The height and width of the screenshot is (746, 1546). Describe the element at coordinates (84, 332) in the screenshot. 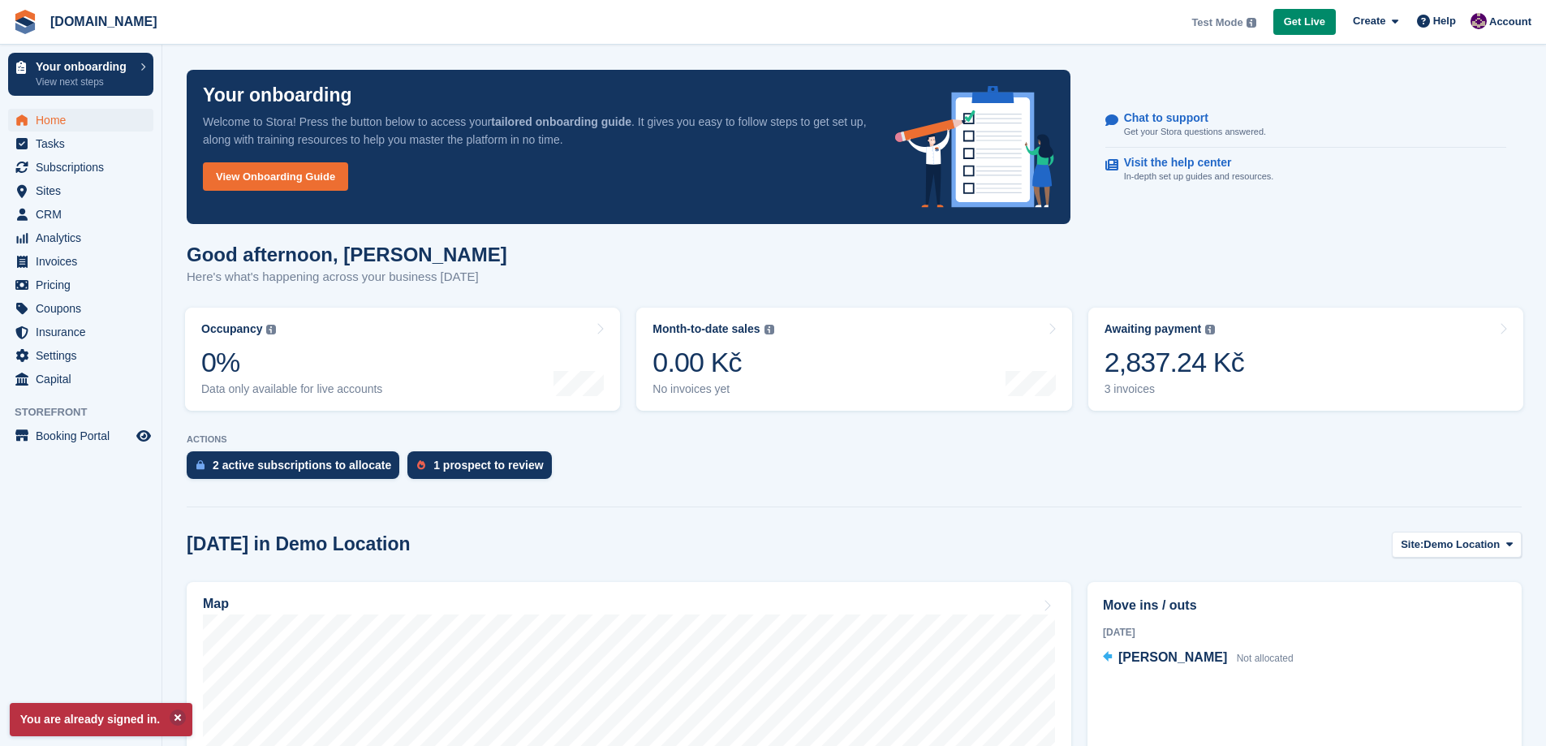

I see `span: Insurance` at that location.